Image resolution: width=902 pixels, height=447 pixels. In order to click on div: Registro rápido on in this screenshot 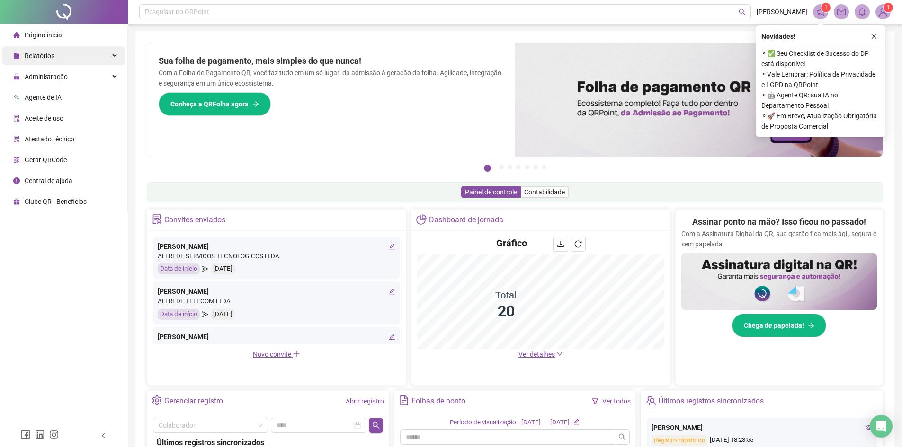, I will do `click(679, 441)`.